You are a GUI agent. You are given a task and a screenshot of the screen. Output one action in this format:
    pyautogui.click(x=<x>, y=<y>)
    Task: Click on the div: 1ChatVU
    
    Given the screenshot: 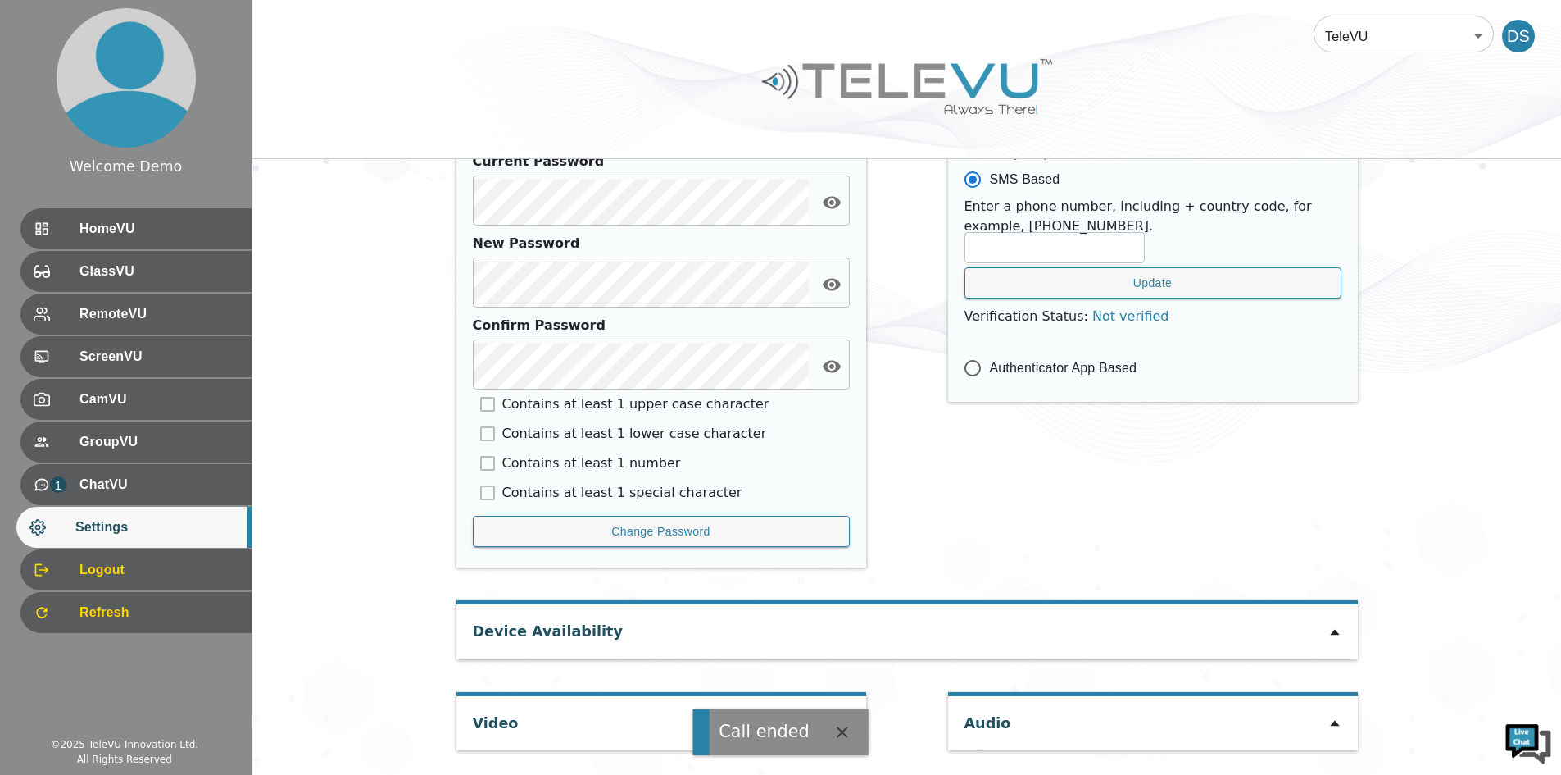 What is the action you would take?
    pyautogui.click(x=136, y=484)
    